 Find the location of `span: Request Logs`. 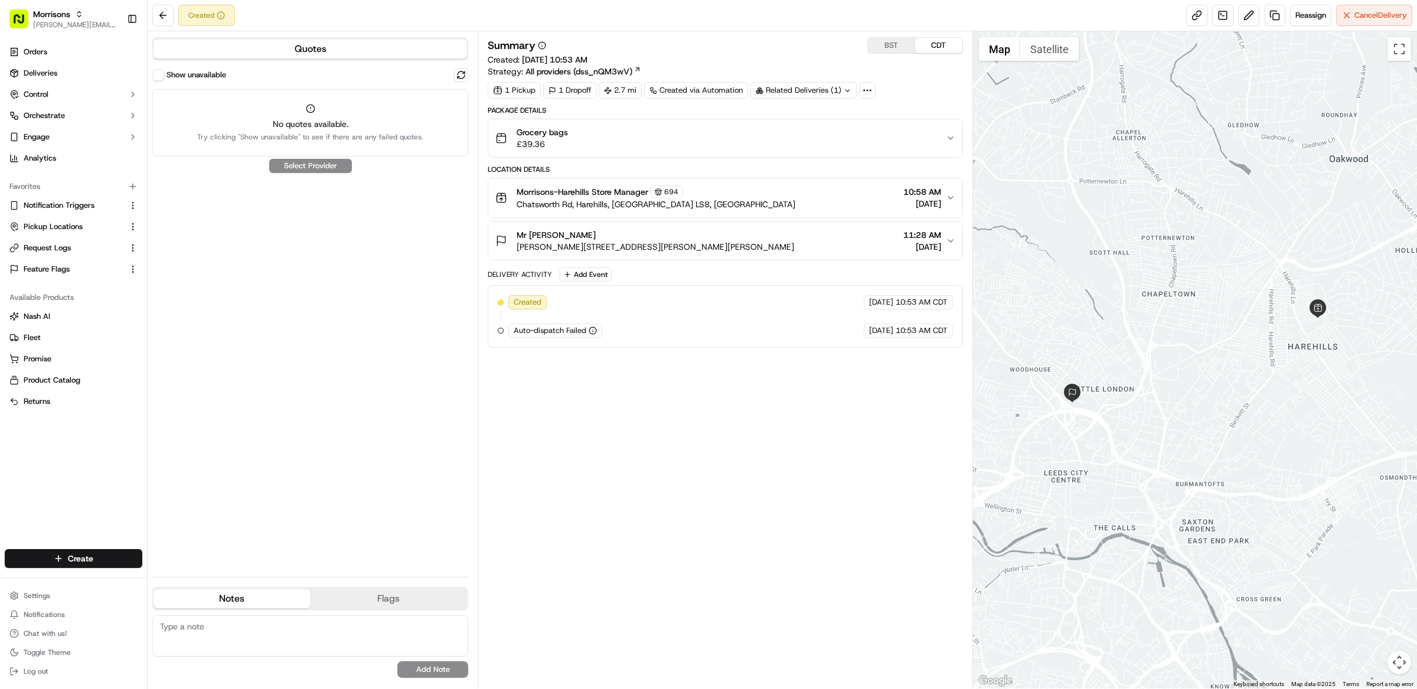

span: Request Logs is located at coordinates (47, 248).